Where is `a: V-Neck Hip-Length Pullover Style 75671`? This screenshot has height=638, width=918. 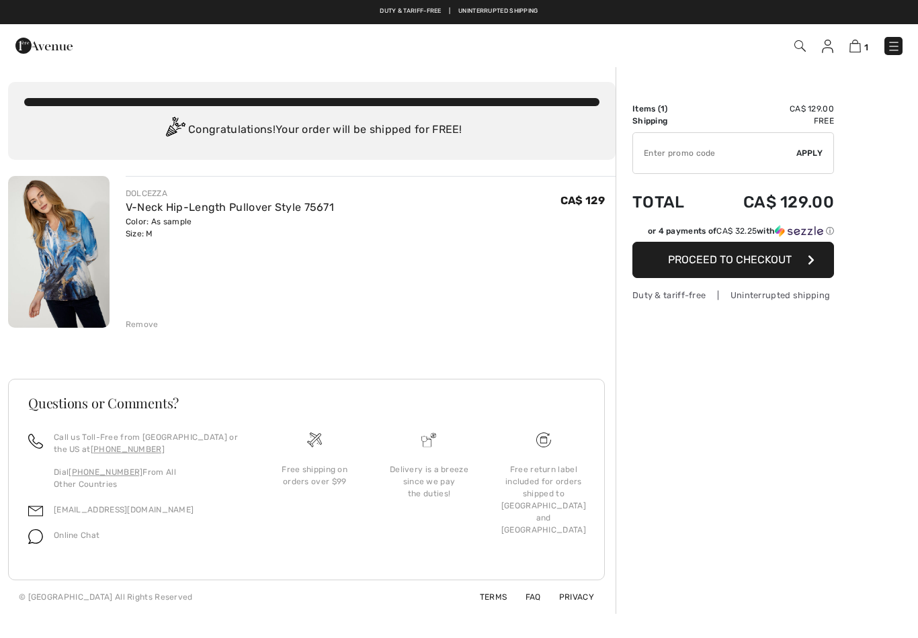
a: V-Neck Hip-Length Pullover Style 75671 is located at coordinates (230, 207).